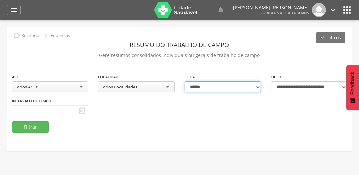 This screenshot has width=359, height=175. I want to click on p: Gere resumos consolidados individuais ou gerais de trabalho de campo, so click(179, 55).